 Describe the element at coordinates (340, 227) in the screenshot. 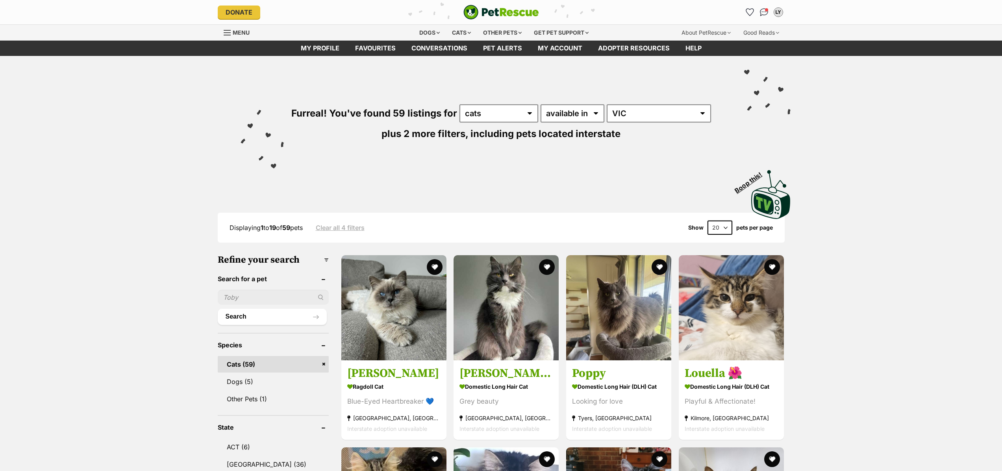

I see `a: Clear all 4 filters` at that location.